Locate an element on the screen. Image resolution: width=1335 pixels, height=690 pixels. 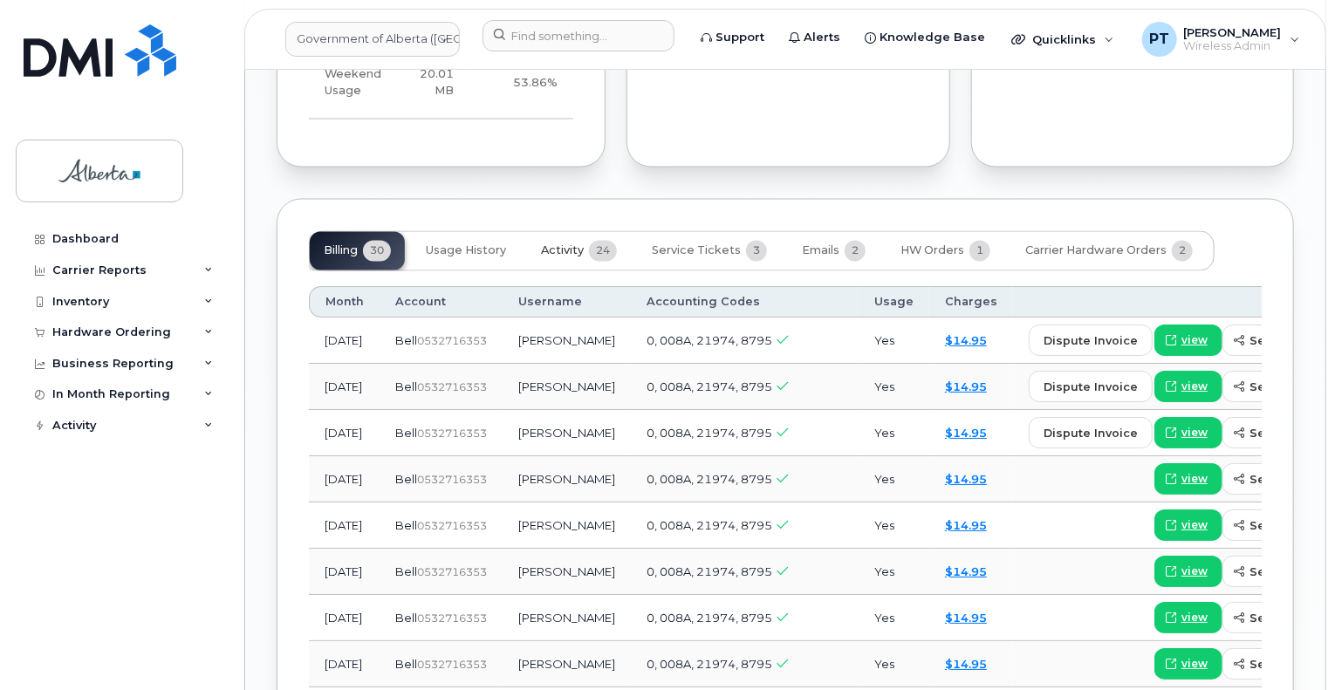
a: Government of Alberta (GOA) is located at coordinates (373, 39).